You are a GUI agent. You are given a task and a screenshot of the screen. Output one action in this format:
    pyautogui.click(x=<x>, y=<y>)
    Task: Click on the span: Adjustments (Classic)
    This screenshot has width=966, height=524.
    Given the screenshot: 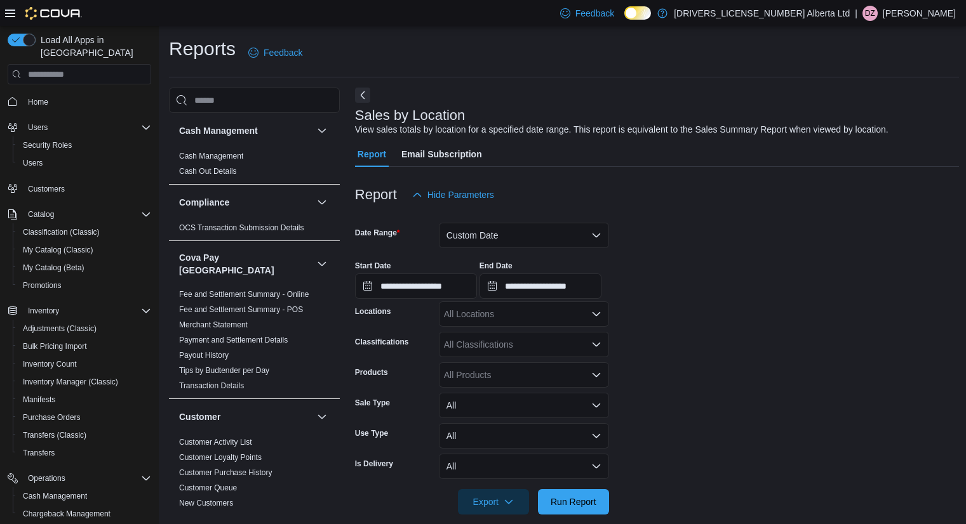 What is the action you would take?
    pyautogui.click(x=84, y=329)
    